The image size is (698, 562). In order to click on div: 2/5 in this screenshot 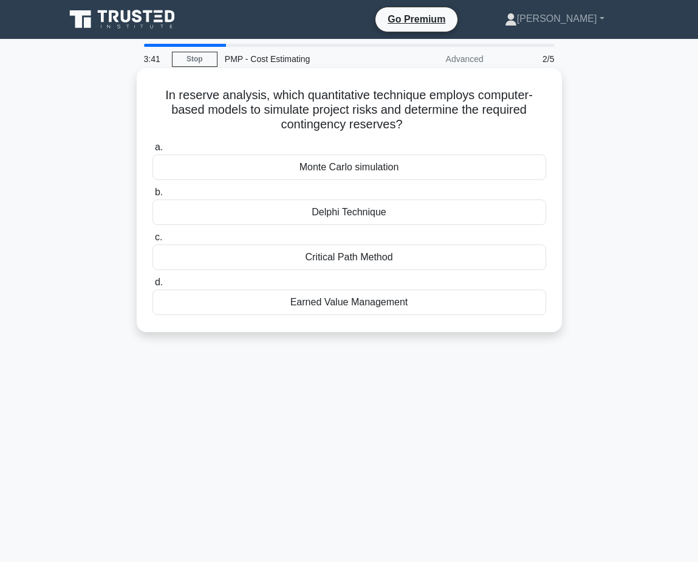, I will do `click(526, 59)`.